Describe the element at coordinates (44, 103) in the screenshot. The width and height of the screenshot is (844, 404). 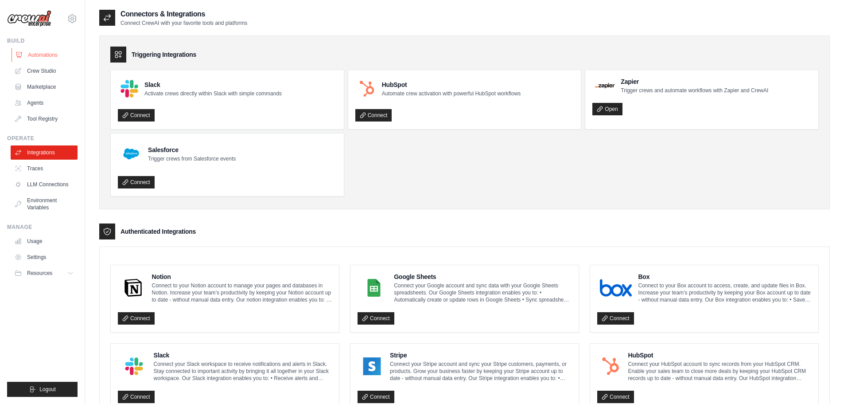
I see `a: Agents` at that location.